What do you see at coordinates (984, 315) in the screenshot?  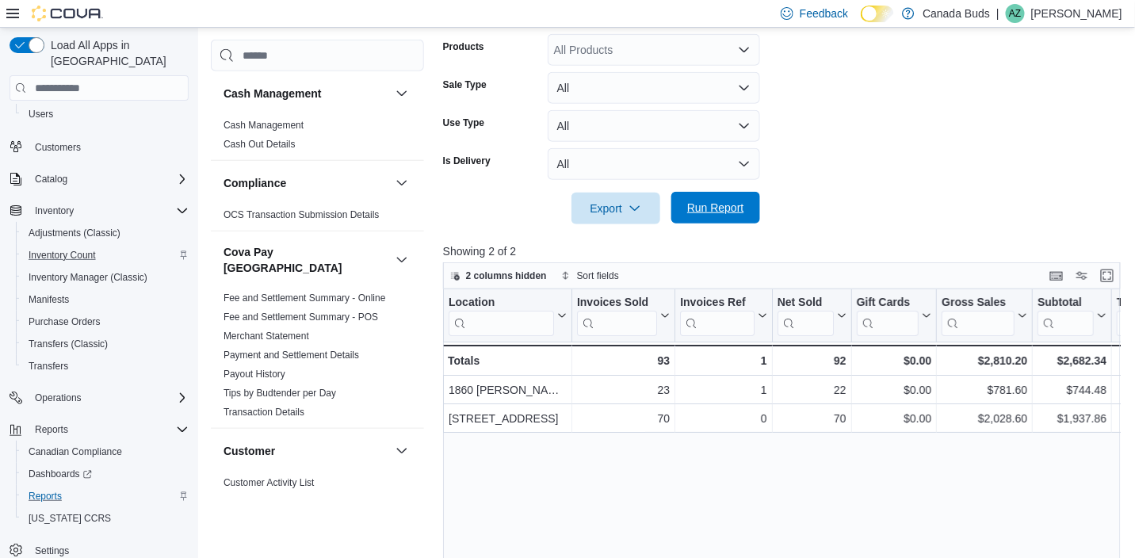 I see `button: Gross Sales` at bounding box center [984, 315].